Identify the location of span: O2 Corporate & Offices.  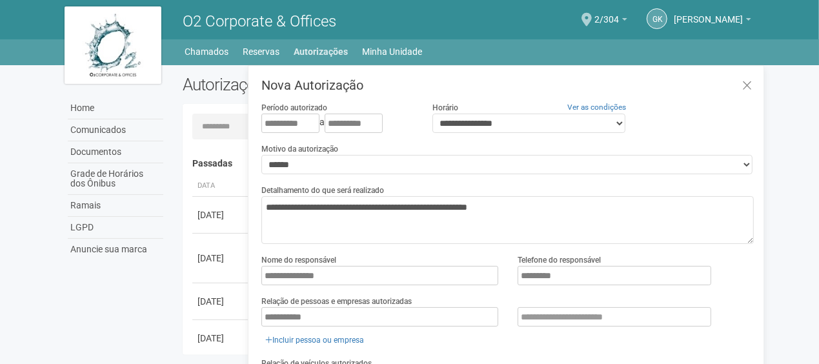
(259, 21).